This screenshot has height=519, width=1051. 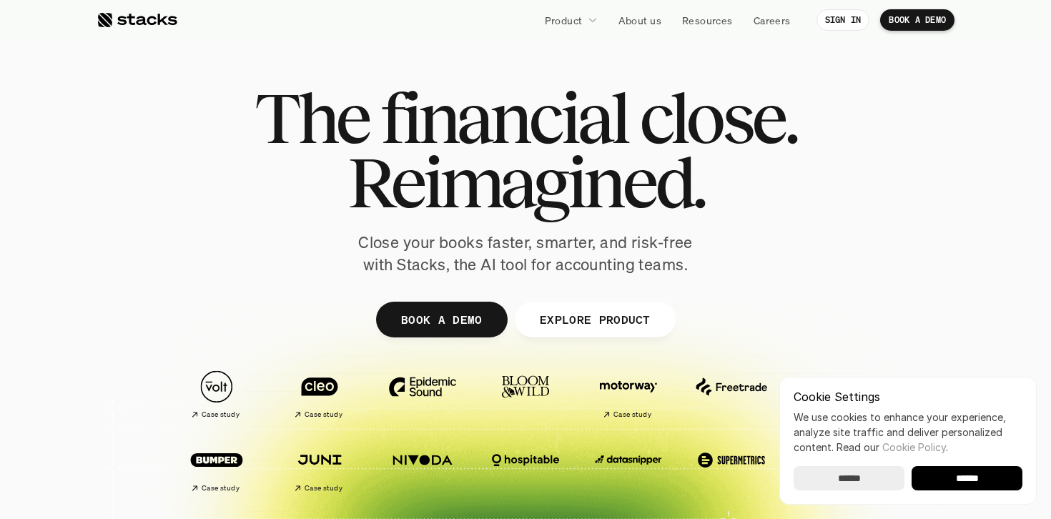 What do you see at coordinates (640, 20) in the screenshot?
I see `a: About us` at bounding box center [640, 20].